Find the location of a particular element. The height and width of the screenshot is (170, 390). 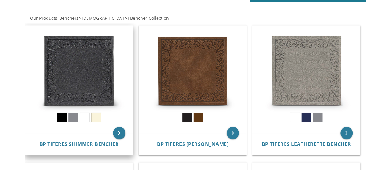

a: BP Tiferes Shimmer Bencher is located at coordinates (79, 144).